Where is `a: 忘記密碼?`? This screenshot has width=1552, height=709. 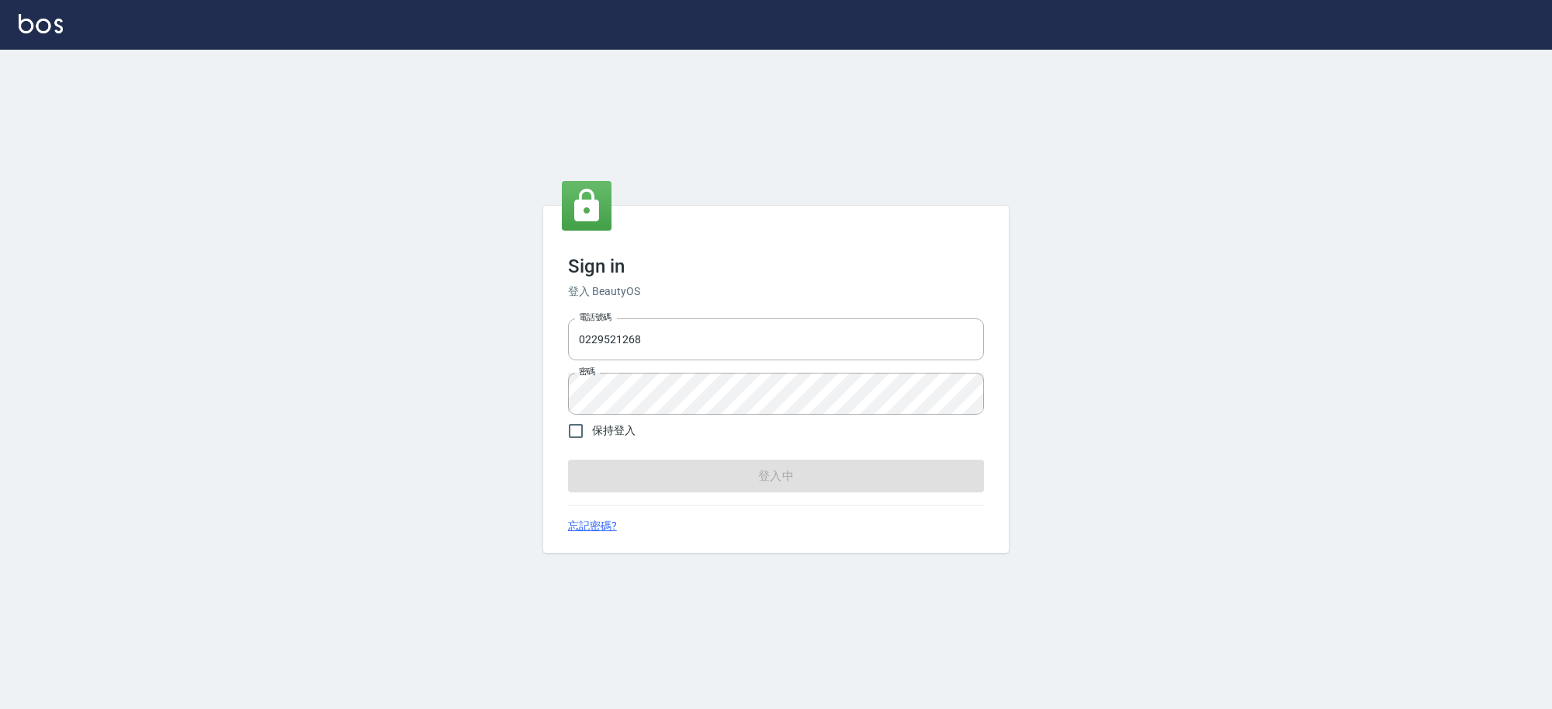 a: 忘記密碼? is located at coordinates (592, 525).